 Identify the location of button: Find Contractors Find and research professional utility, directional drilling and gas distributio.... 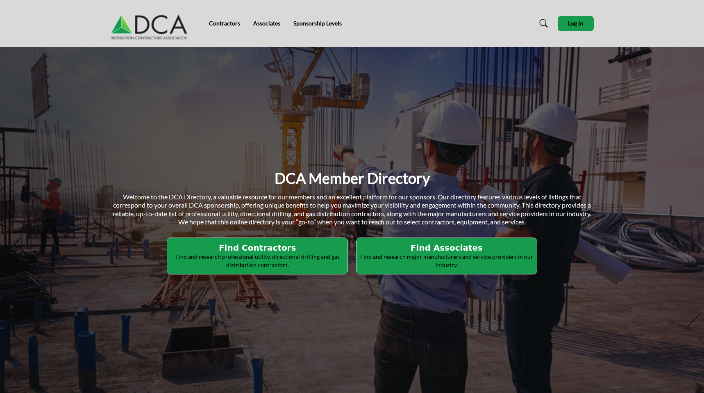
(258, 256).